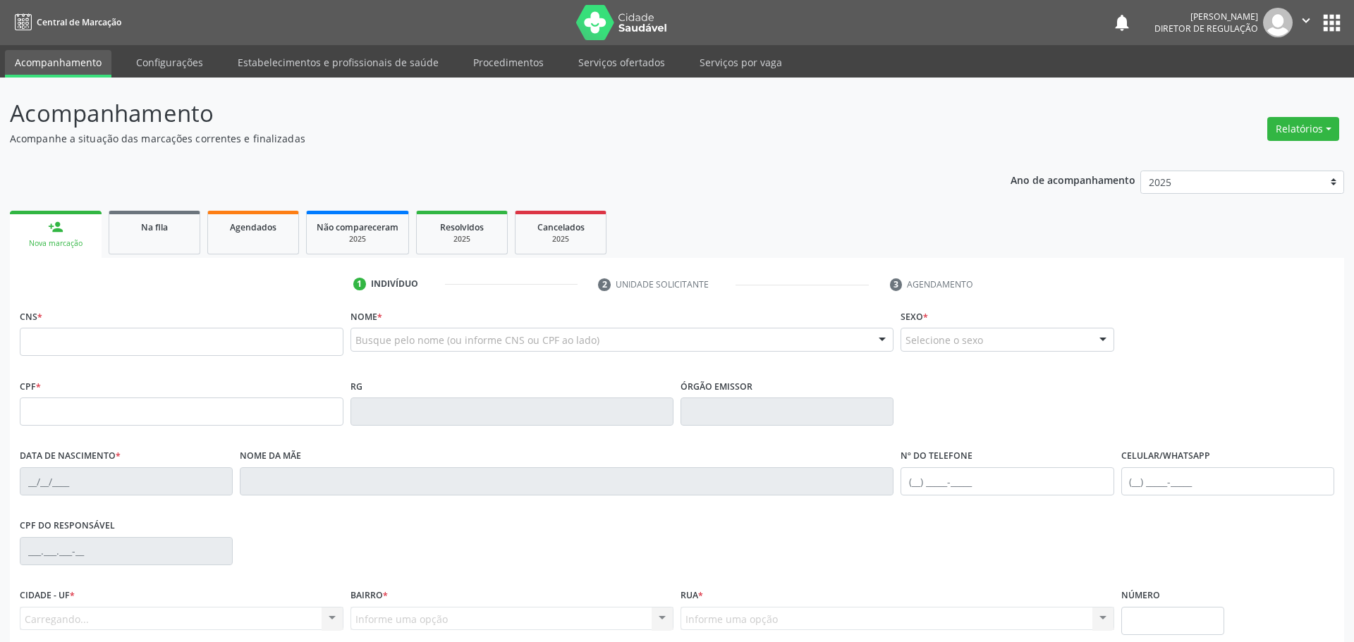  Describe the element at coordinates (56, 227) in the screenshot. I see `div: person_add` at that location.